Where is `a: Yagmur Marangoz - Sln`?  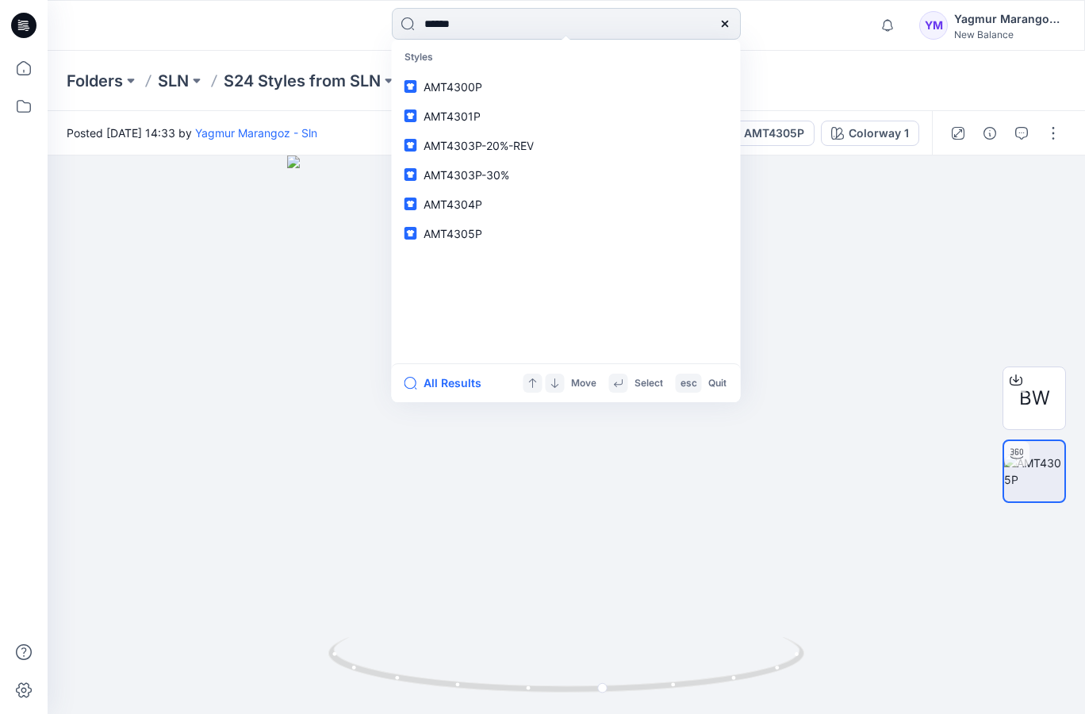 a: Yagmur Marangoz - Sln is located at coordinates (256, 132).